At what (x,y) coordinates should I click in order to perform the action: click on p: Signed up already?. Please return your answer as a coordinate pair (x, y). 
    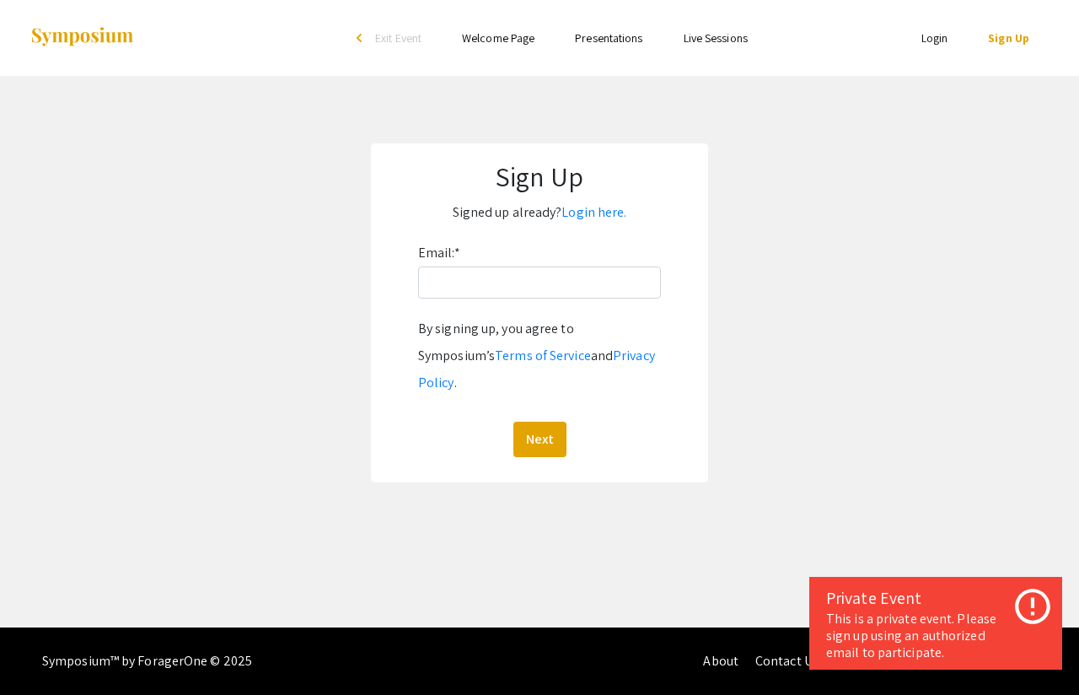
    Looking at the image, I should click on (540, 212).